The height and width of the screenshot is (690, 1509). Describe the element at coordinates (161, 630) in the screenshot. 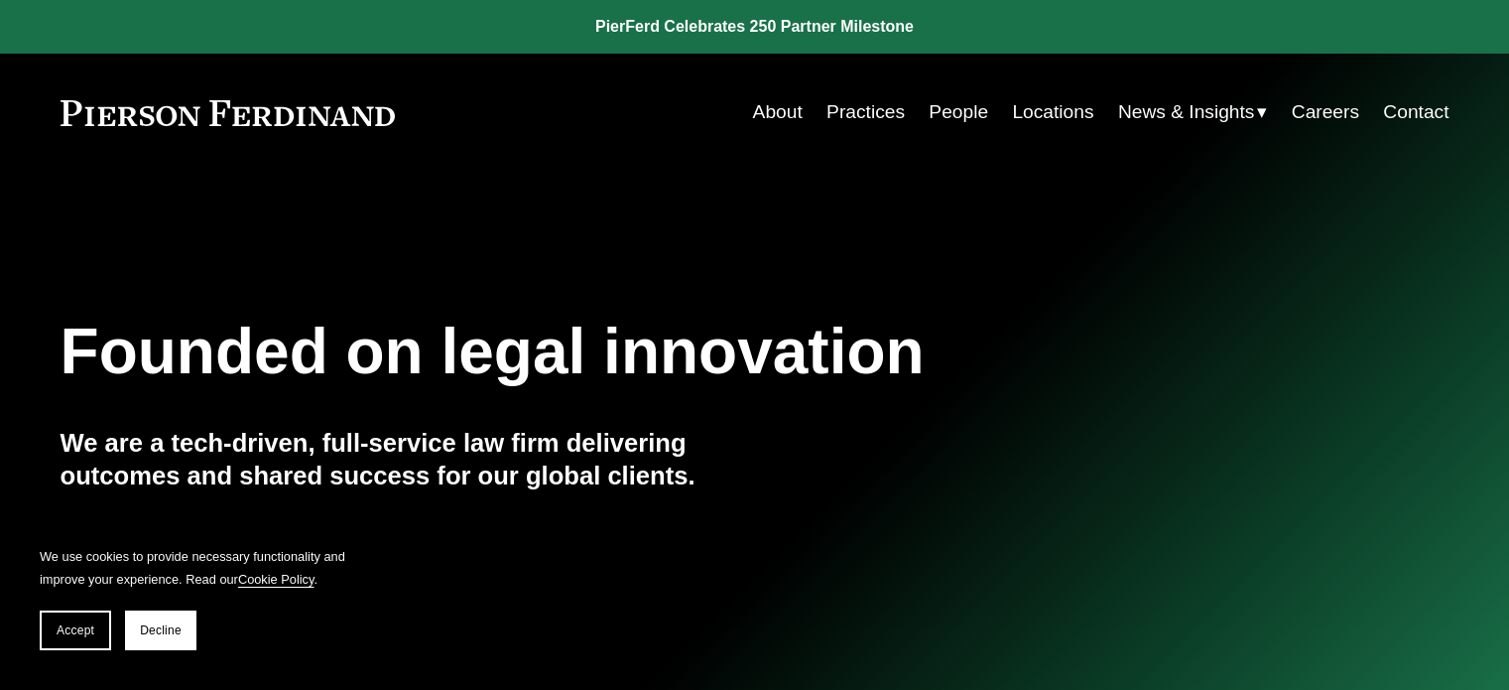

I see `span: Decline` at that location.